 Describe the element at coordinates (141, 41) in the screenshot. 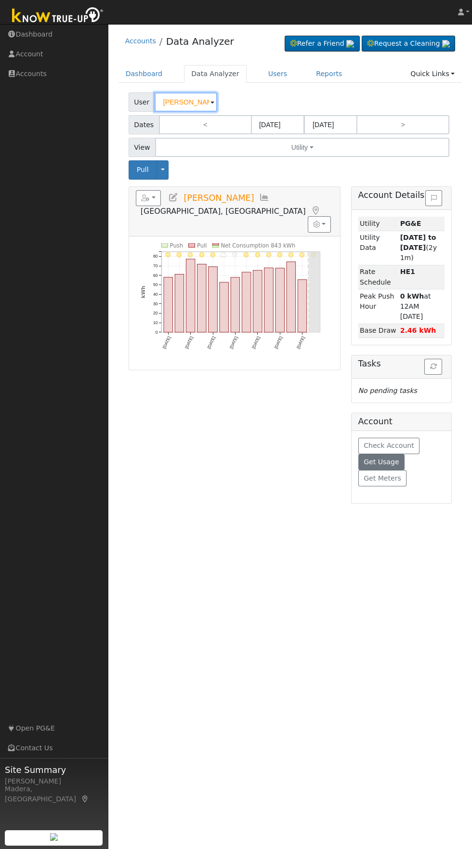

I see `a: Accounts` at that location.